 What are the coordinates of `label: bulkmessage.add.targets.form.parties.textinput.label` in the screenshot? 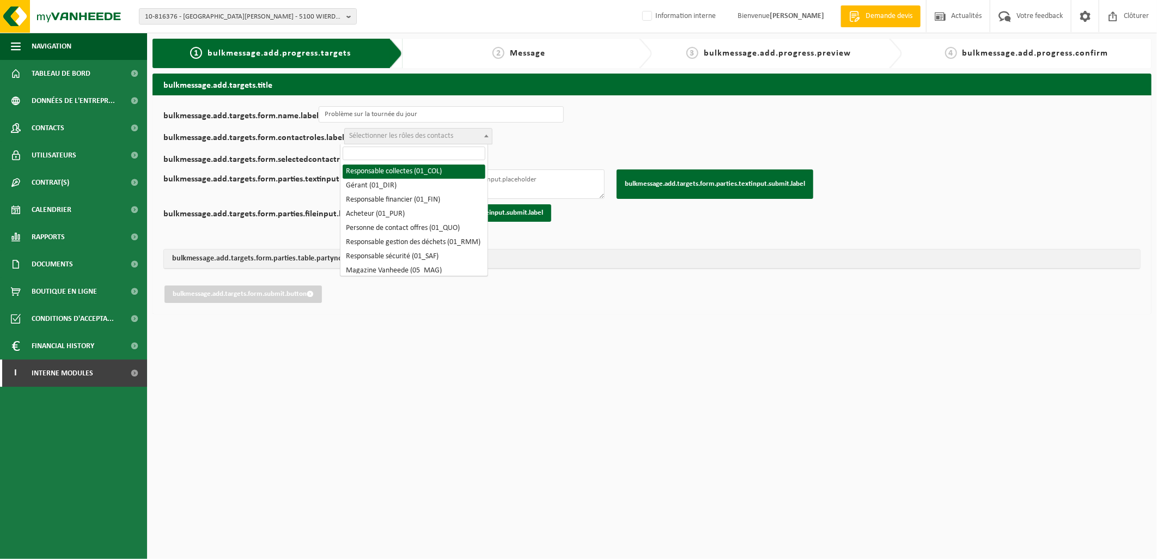 It's located at (262, 187).